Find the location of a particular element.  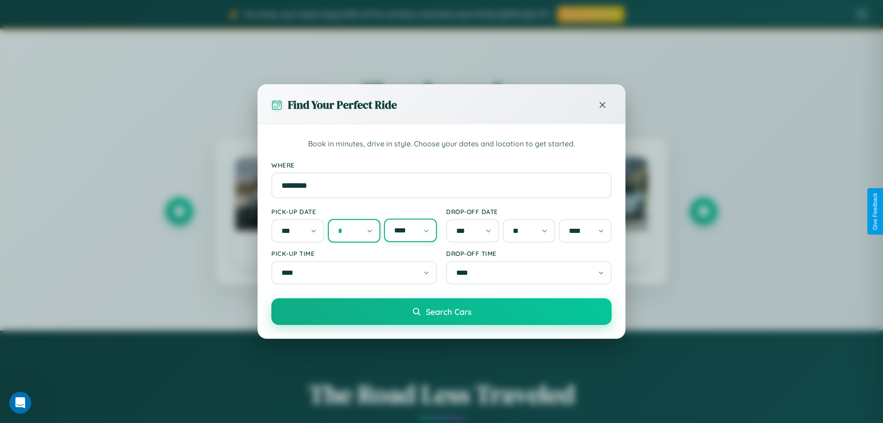

button: Search Cars is located at coordinates (442, 311).